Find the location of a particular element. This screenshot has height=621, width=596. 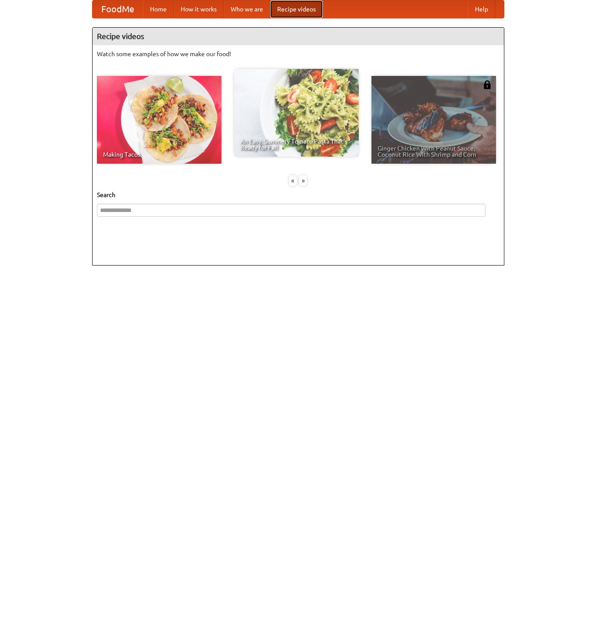

span: Making Tacos is located at coordinates (159, 154).